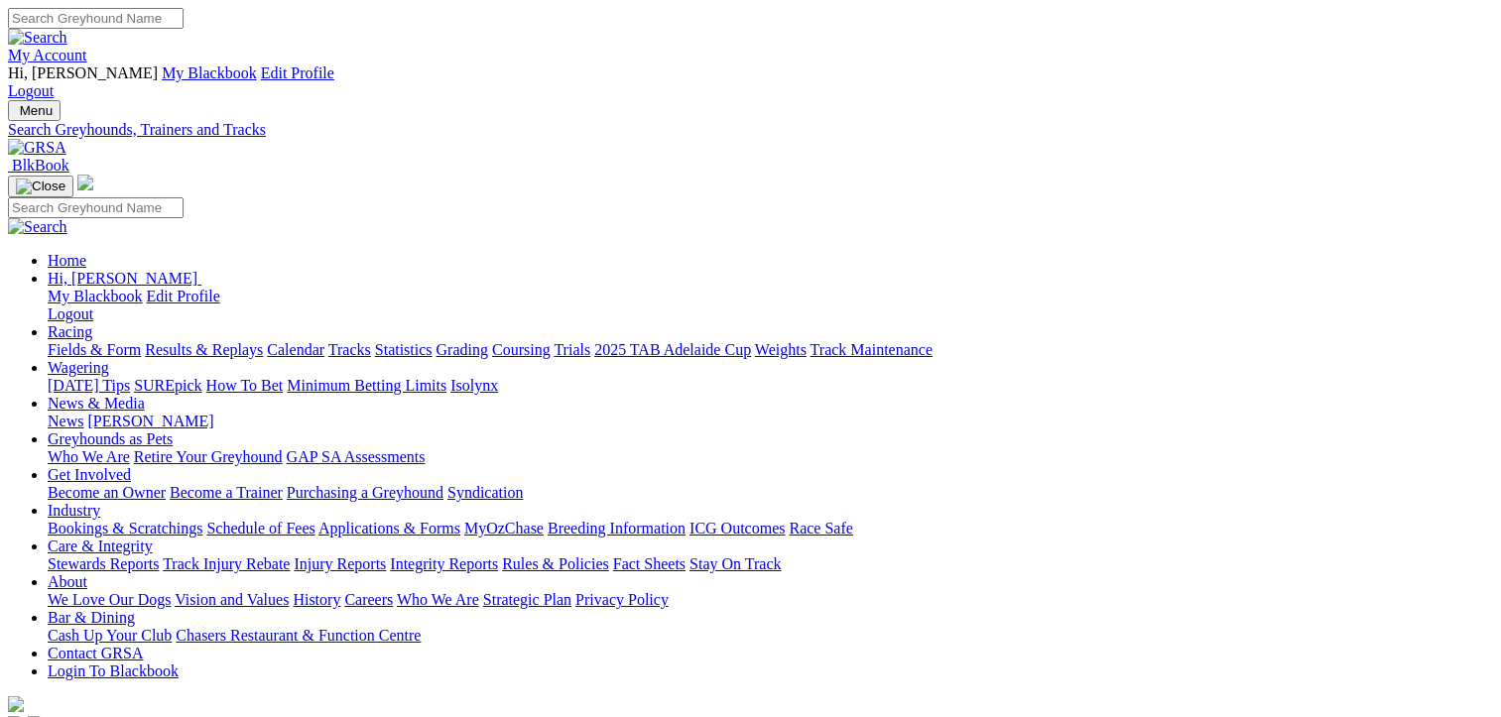 This screenshot has width=1501, height=717. I want to click on img: GRSA, so click(37, 148).